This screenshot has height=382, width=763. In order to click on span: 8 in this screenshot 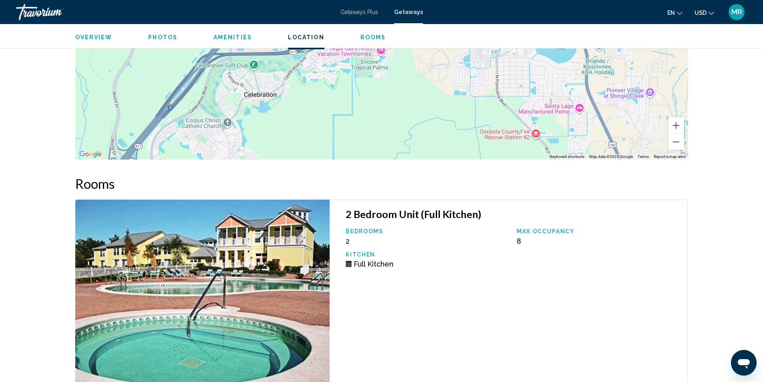, I will do `click(519, 241)`.